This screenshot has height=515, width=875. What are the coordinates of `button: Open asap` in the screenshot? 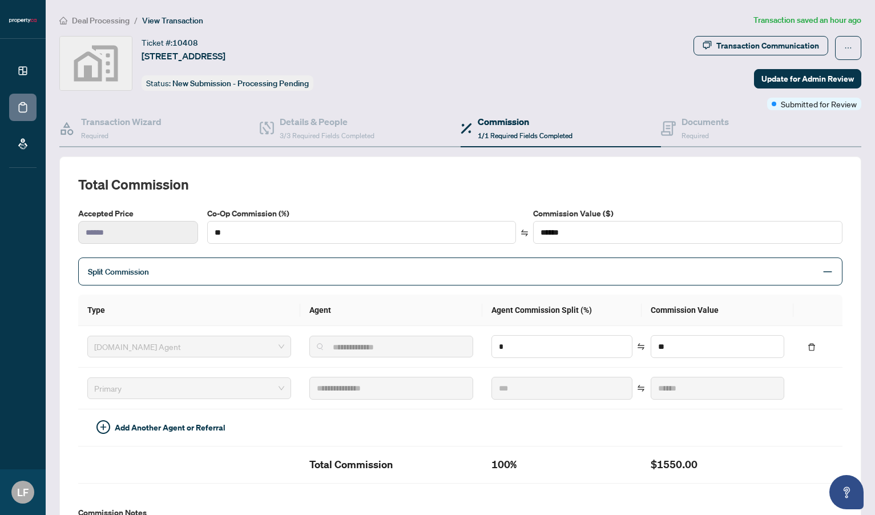 It's located at (847, 492).